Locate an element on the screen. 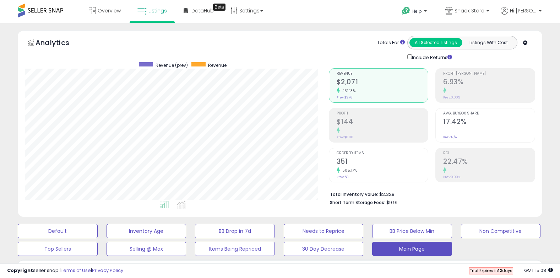 The width and height of the screenshot is (560, 278). span: $9.91 is located at coordinates (392, 202).